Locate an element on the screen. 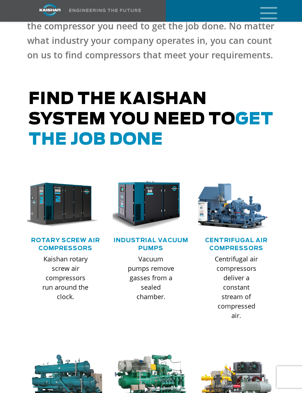  p: Kaishan rotary screw air compressors run around the clock. is located at coordinates (66, 278).